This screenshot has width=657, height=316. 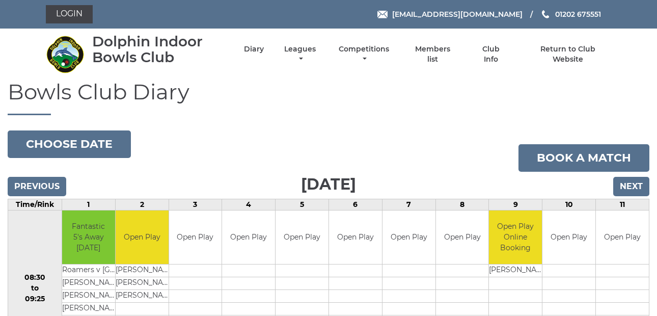 What do you see at coordinates (490, 54) in the screenshot?
I see `a: Club Info` at bounding box center [490, 54].